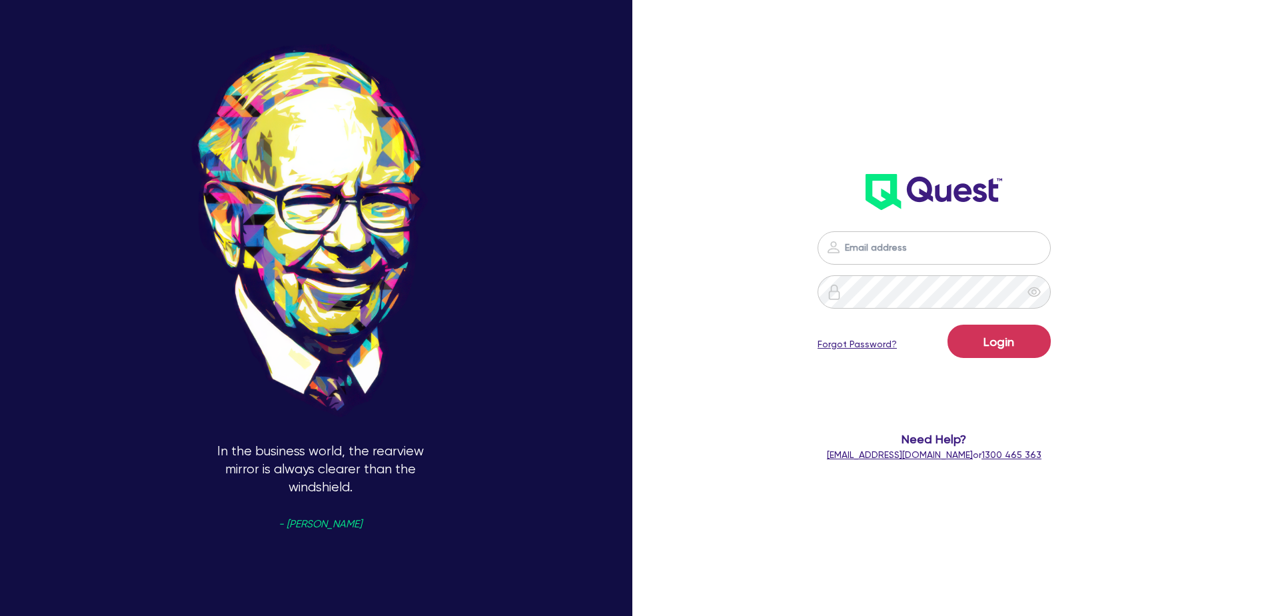 The height and width of the screenshot is (616, 1264). I want to click on span: eye, so click(1034, 292).